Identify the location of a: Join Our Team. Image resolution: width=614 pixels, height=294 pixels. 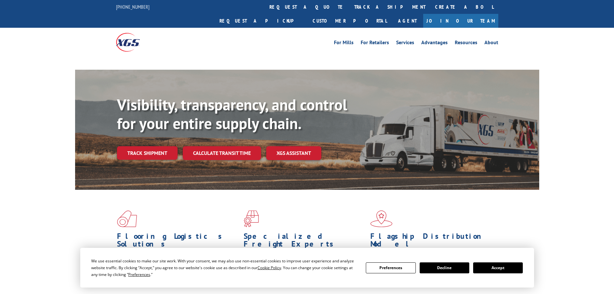
(461, 21).